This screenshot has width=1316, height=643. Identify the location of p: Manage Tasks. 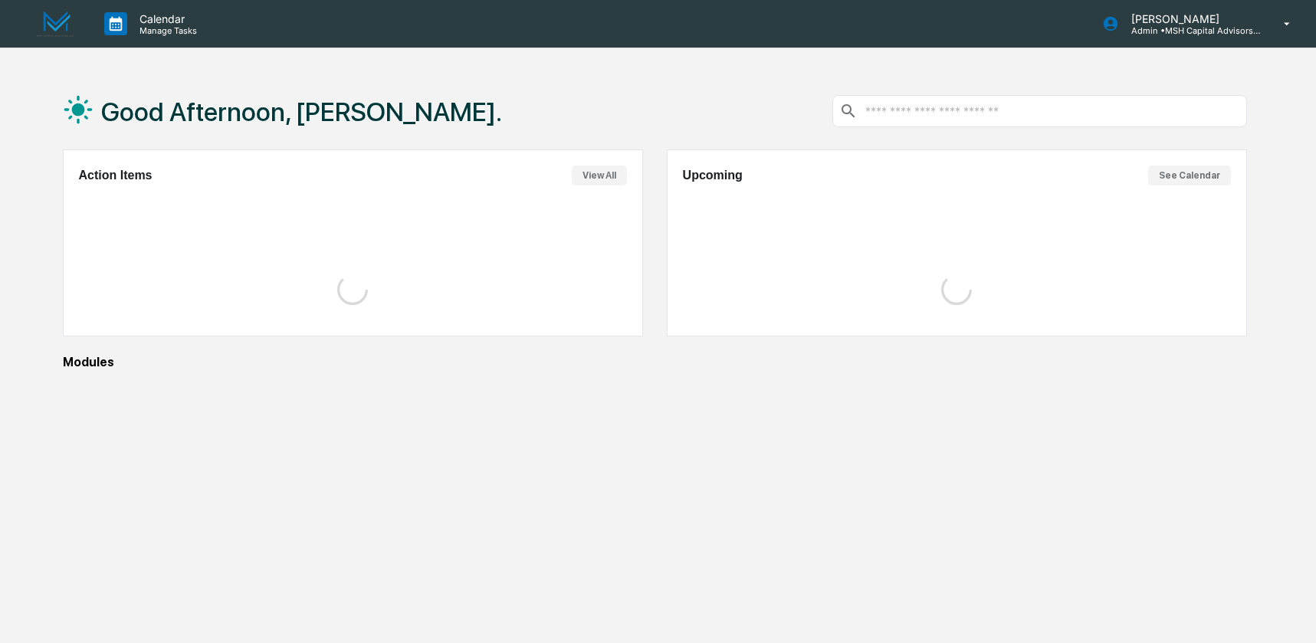
(166, 31).